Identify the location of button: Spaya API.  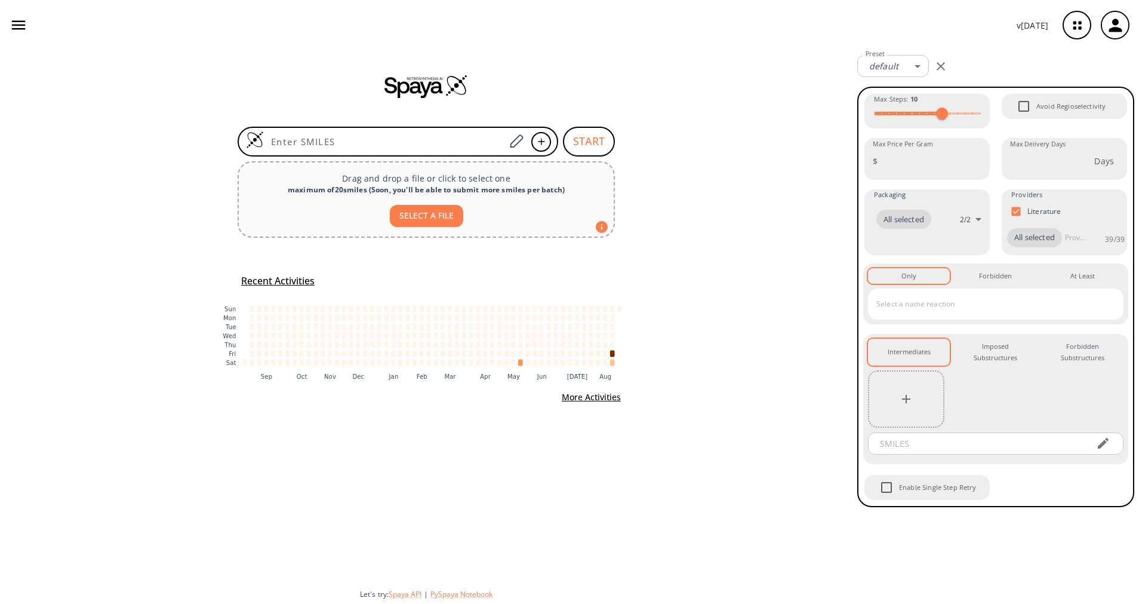
(405, 593).